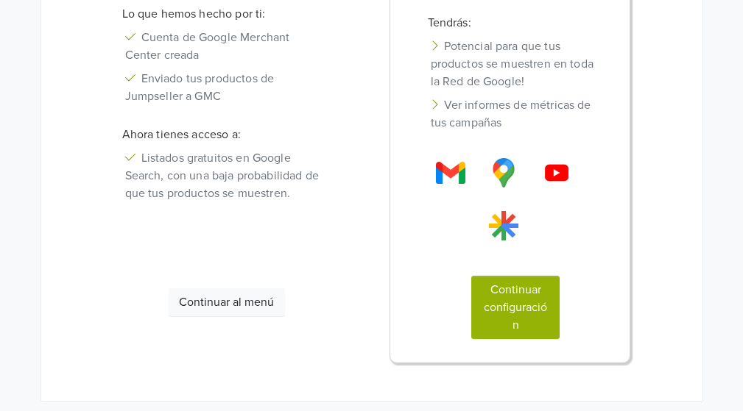  Describe the element at coordinates (227, 46) in the screenshot. I see `li: Cuenta de Google Merchant Center creada` at that location.